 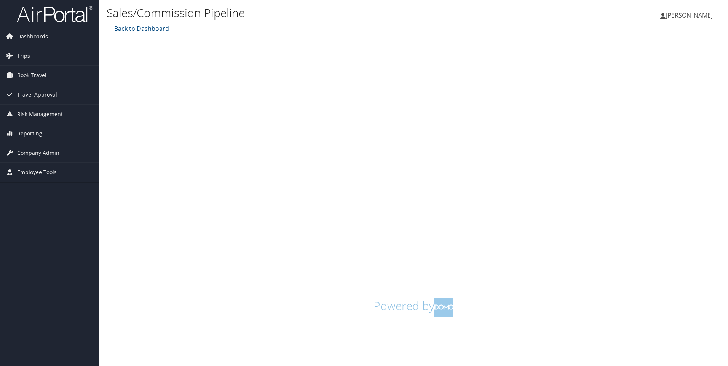 I want to click on span: Travel Approval, so click(x=37, y=95).